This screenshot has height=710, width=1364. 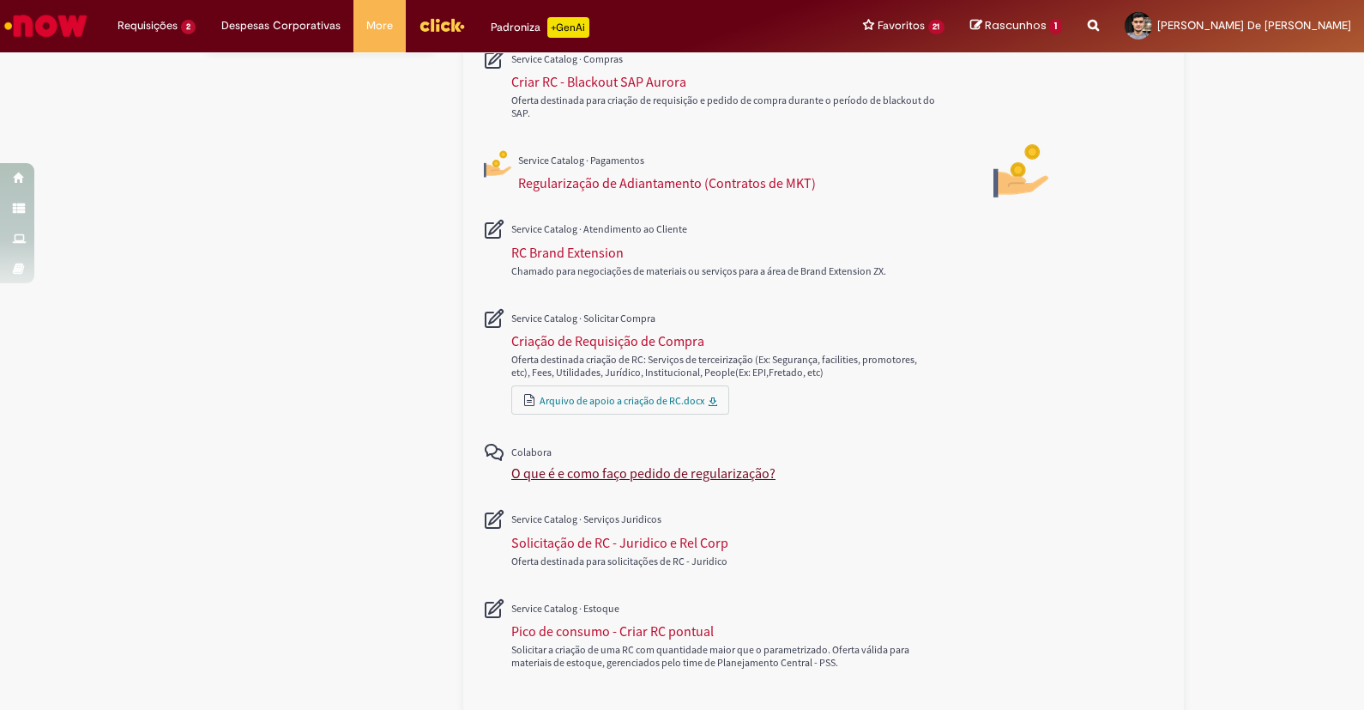 I want to click on img: click_logo_yellow_360x200.png, so click(x=442, y=25).